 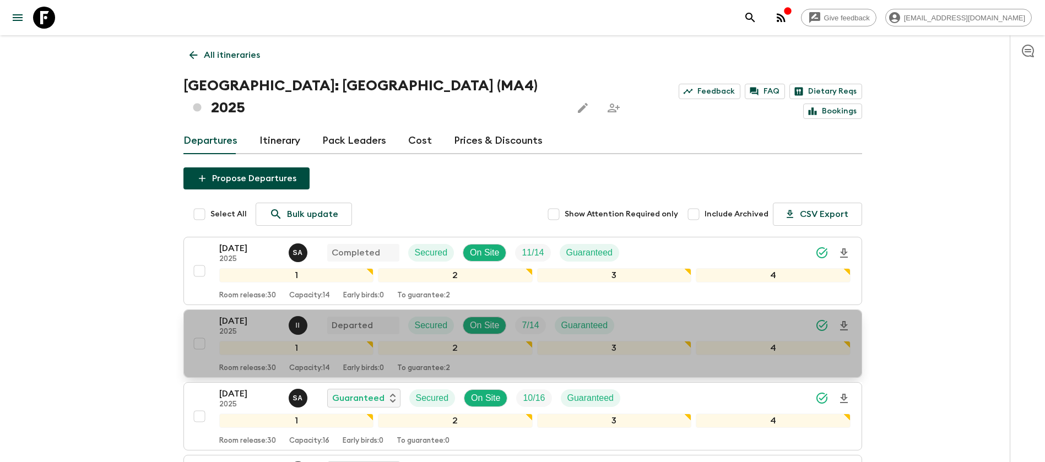 I want to click on button: Edit this itinerary, so click(x=583, y=108).